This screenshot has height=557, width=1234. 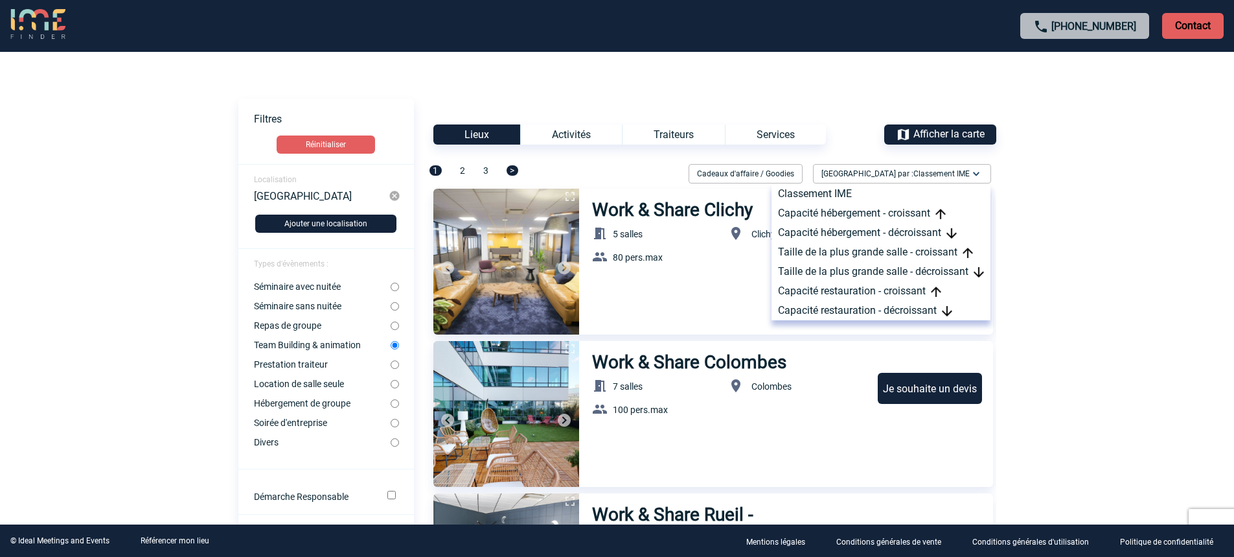 I want to click on div: Activités, so click(x=571, y=134).